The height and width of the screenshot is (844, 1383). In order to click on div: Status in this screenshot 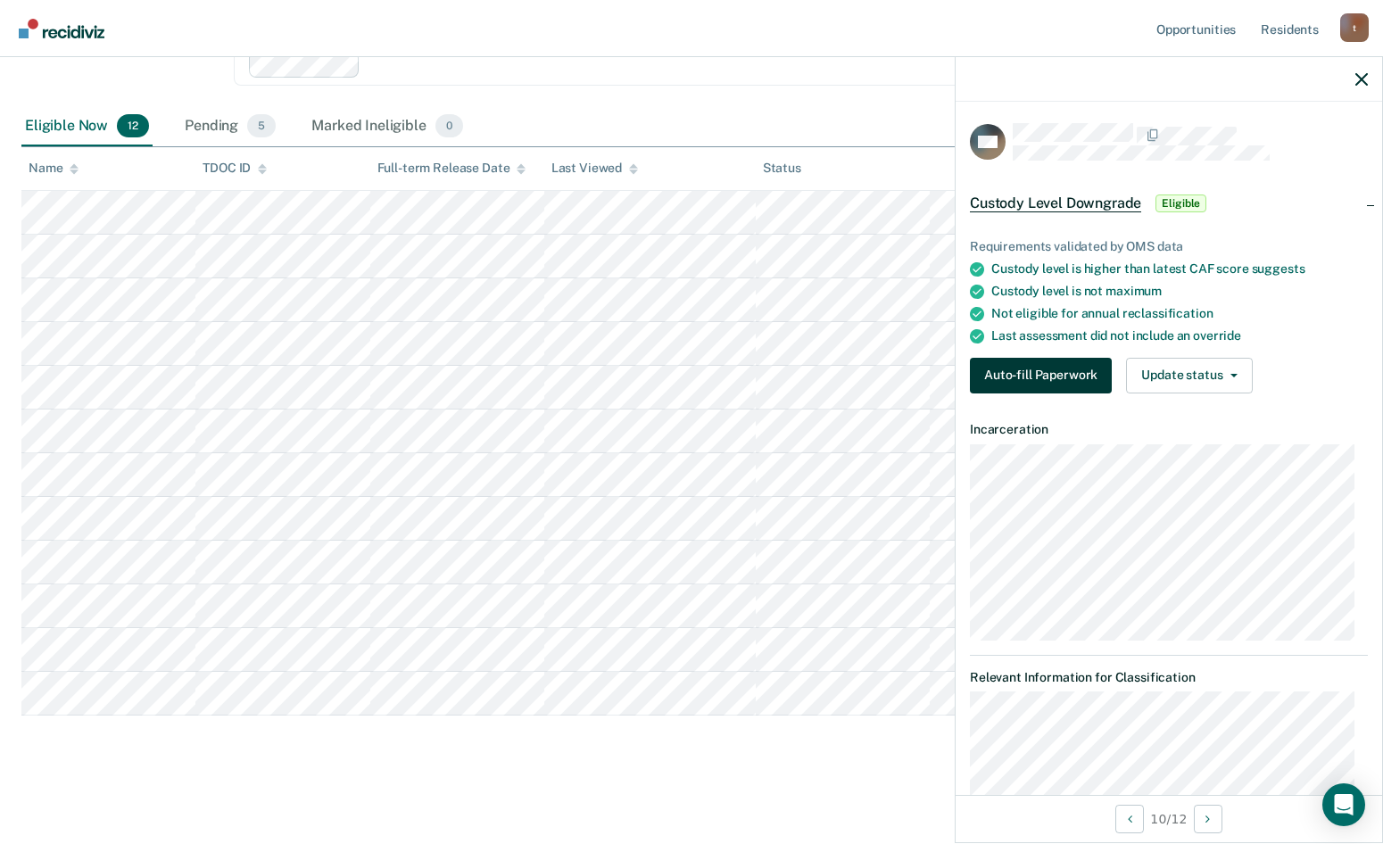, I will do `click(782, 168)`.